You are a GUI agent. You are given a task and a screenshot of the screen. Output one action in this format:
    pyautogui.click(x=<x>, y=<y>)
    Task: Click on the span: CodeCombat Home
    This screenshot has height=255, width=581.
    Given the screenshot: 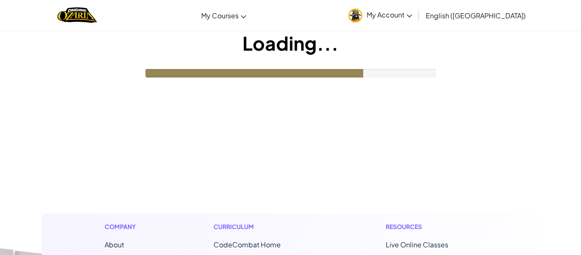 What is the action you would take?
    pyautogui.click(x=247, y=244)
    